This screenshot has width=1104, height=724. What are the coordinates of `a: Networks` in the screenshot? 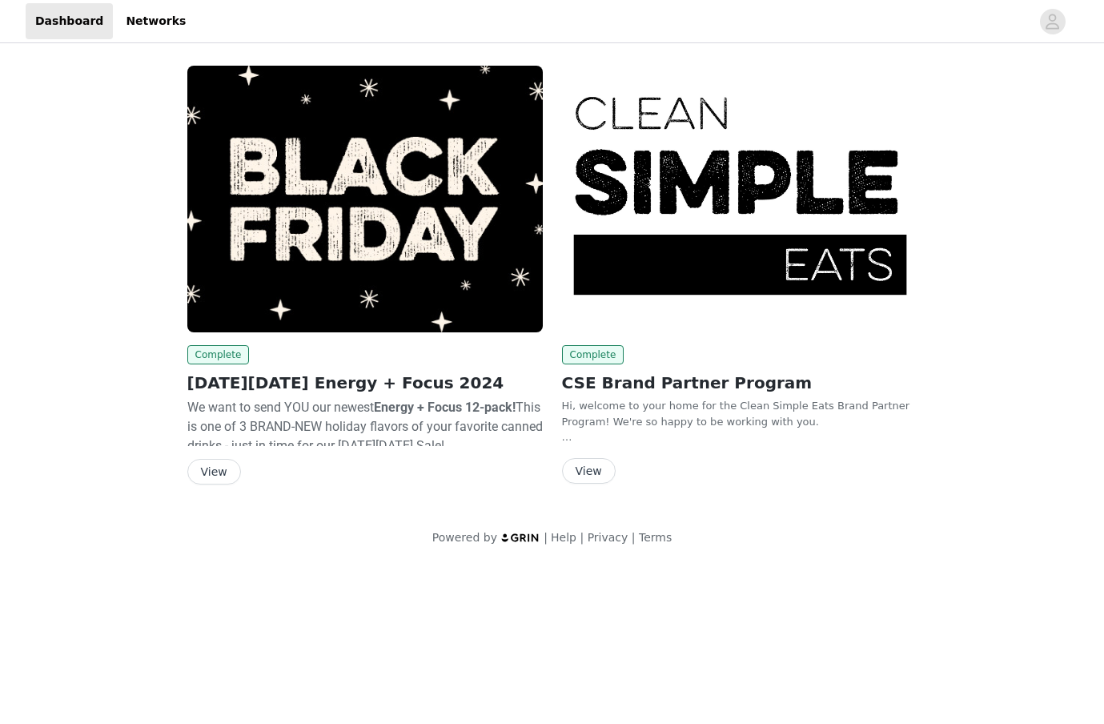 It's located at (155, 21).